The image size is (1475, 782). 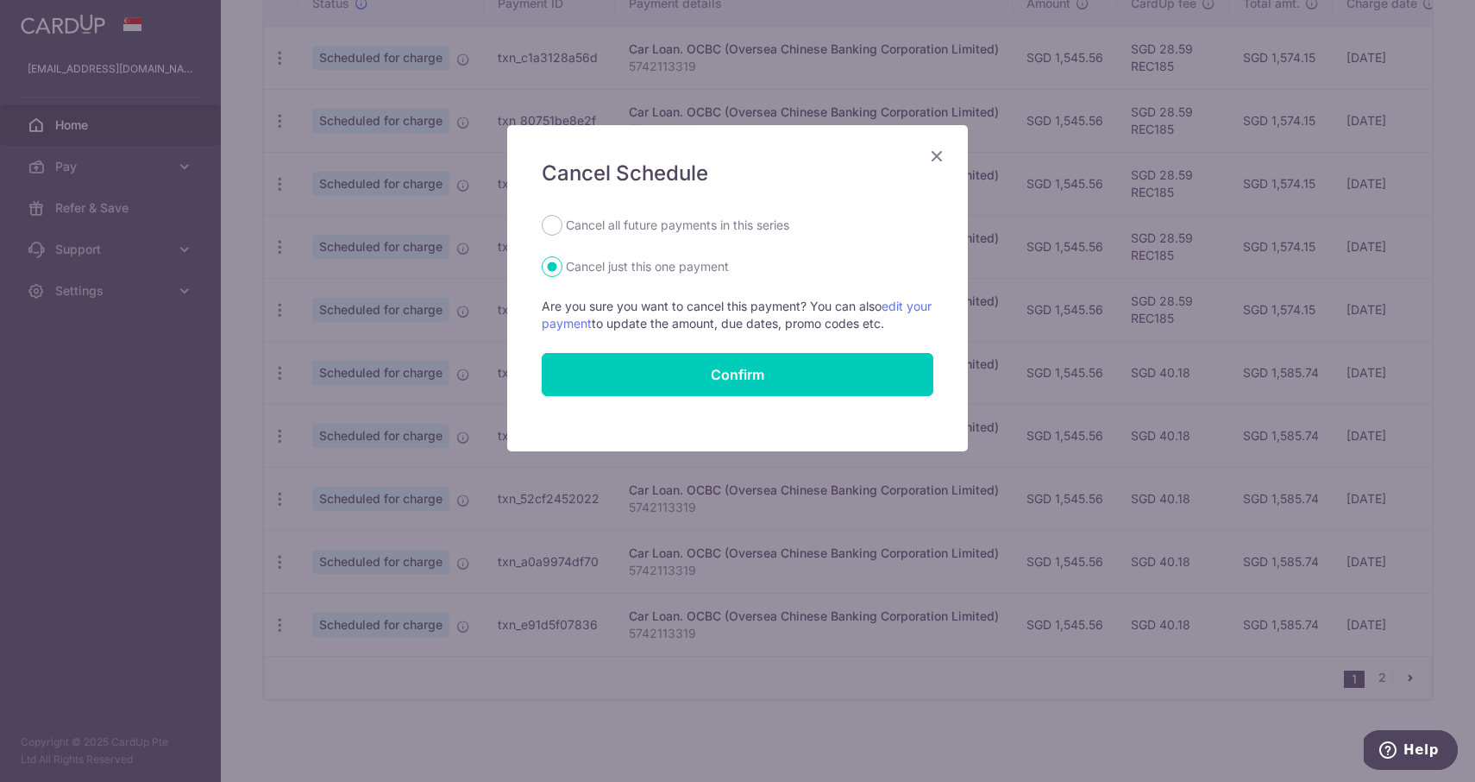 What do you see at coordinates (677, 225) in the screenshot?
I see `label: Cancel all future payments in this series` at bounding box center [677, 225].